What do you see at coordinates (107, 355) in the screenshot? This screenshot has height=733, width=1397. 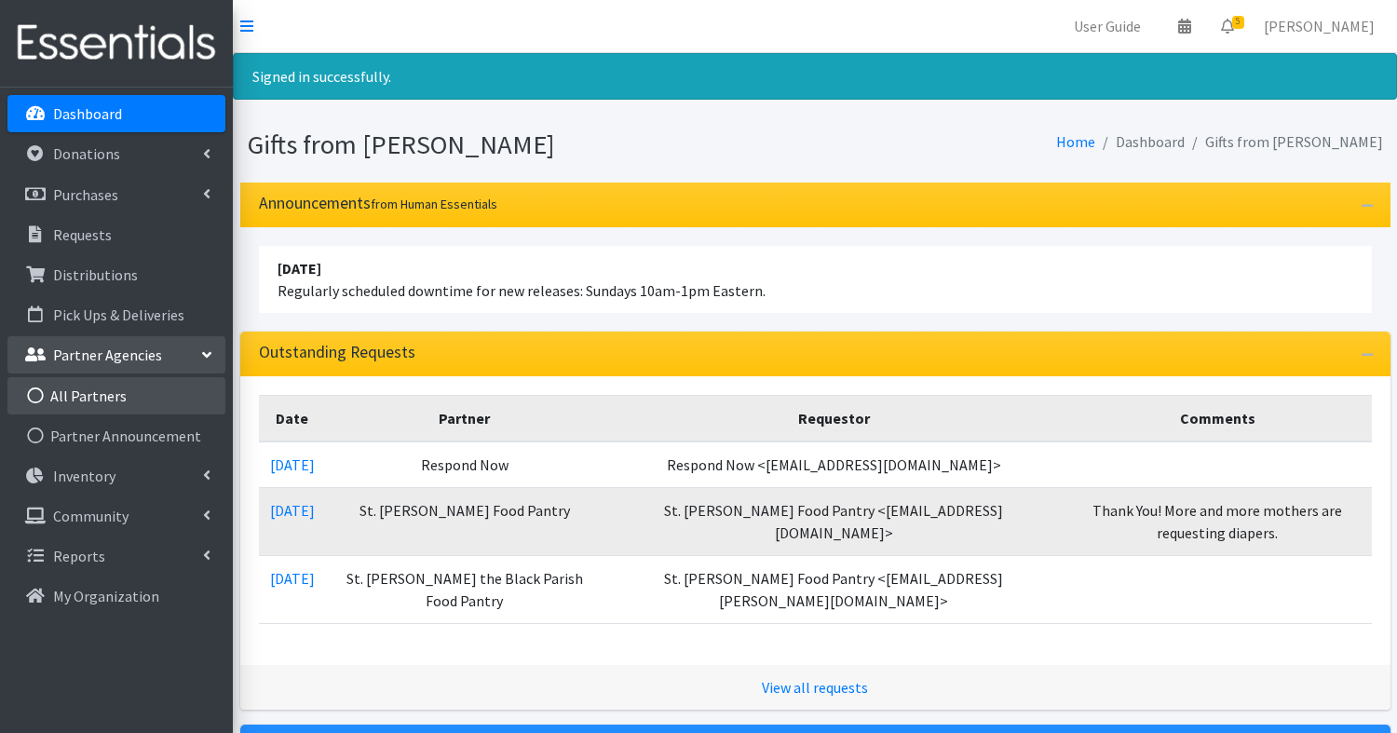 I see `p: Partner Agencies` at bounding box center [107, 355].